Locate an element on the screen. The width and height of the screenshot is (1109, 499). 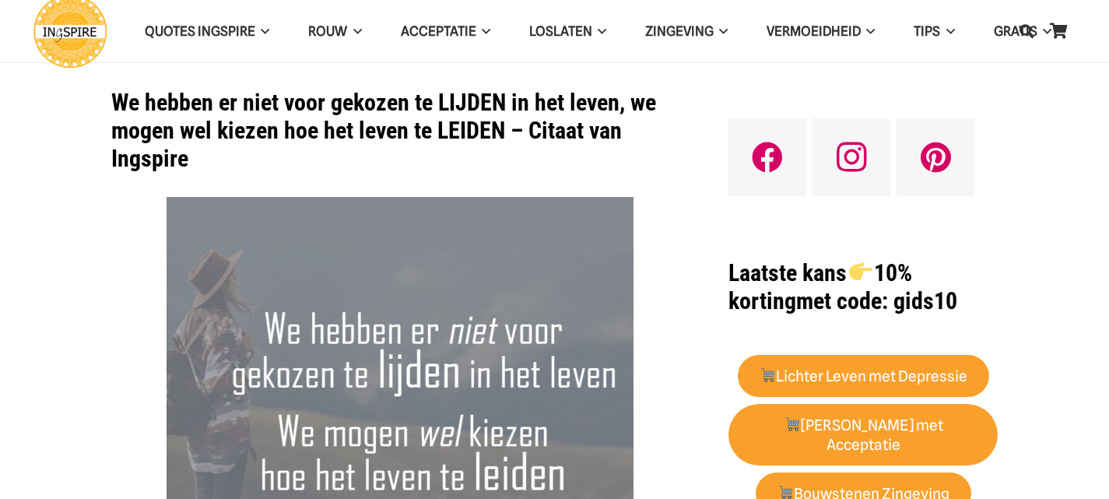
a: Facebook is located at coordinates (767, 157).